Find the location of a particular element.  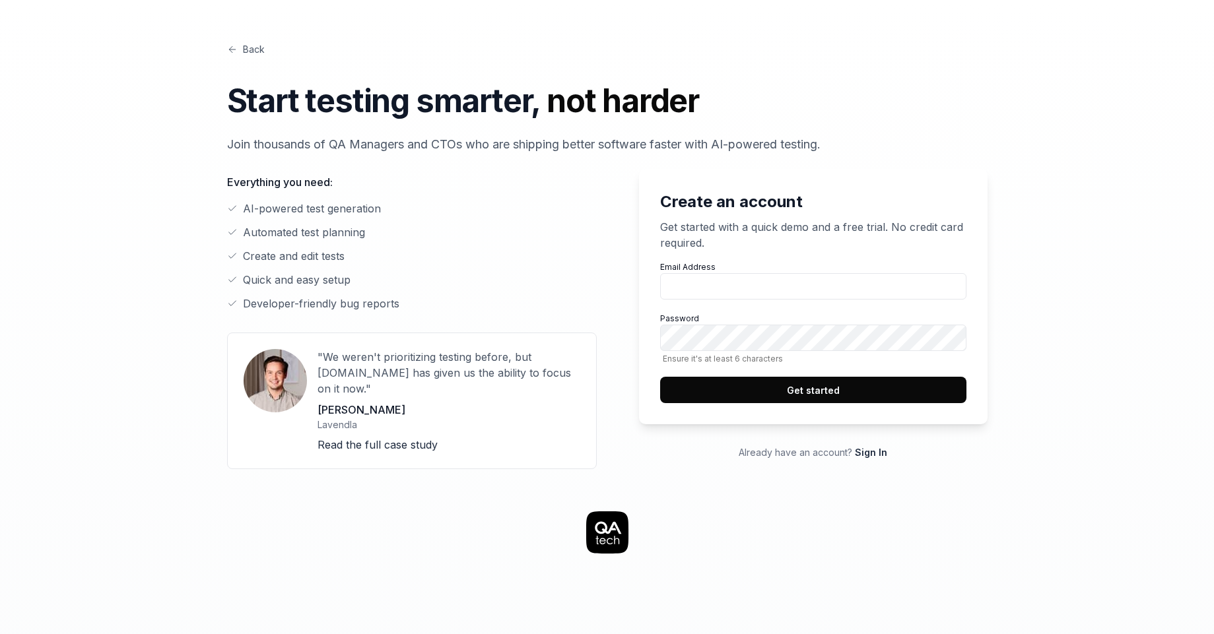

li: AI-powered test generation is located at coordinates (412, 209).